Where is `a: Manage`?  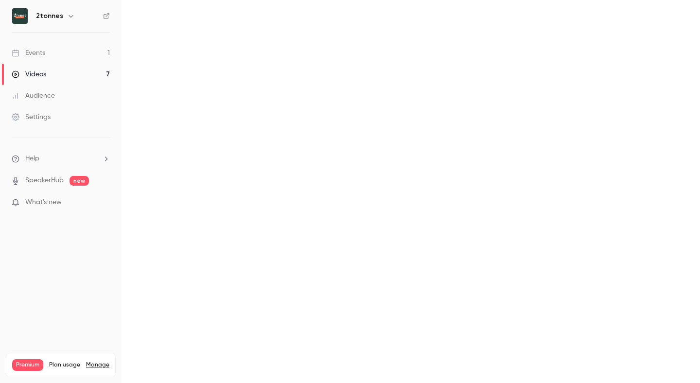 a: Manage is located at coordinates (98, 365).